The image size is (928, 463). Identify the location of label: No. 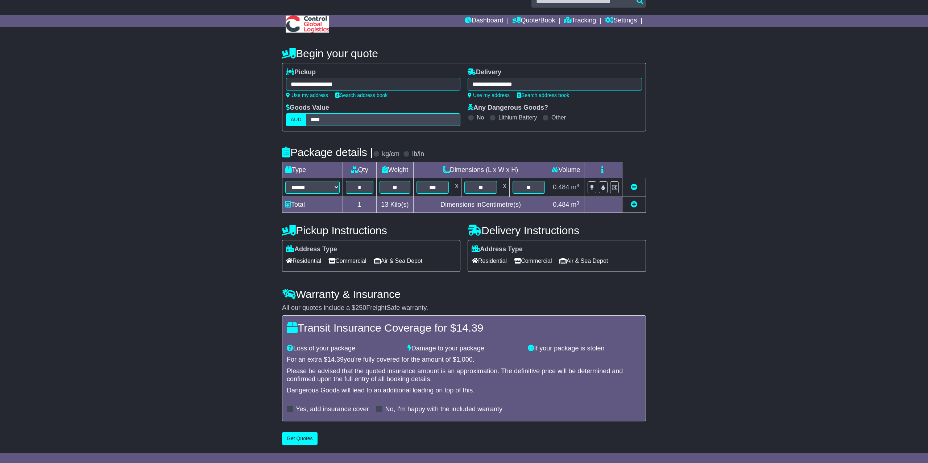
(480, 117).